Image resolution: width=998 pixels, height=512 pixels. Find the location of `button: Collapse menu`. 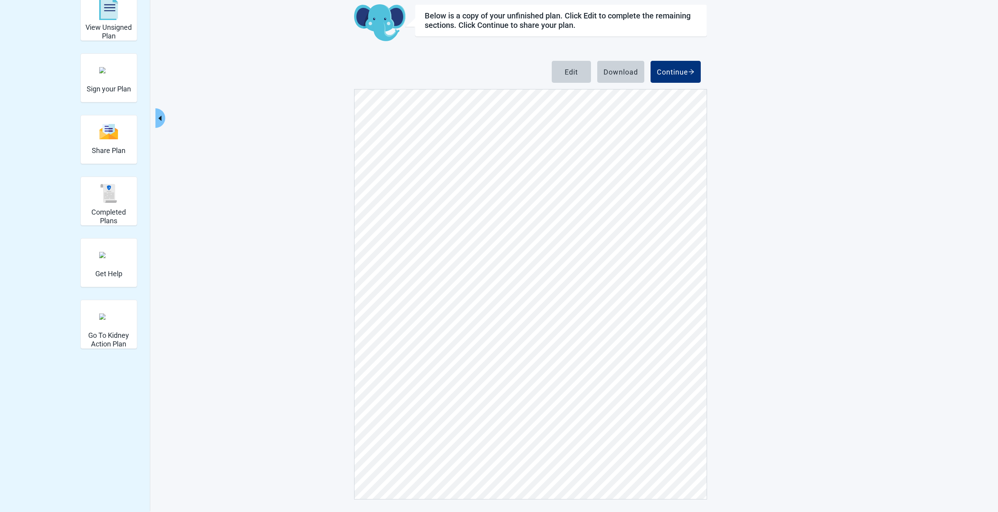

button: Collapse menu is located at coordinates (160, 118).